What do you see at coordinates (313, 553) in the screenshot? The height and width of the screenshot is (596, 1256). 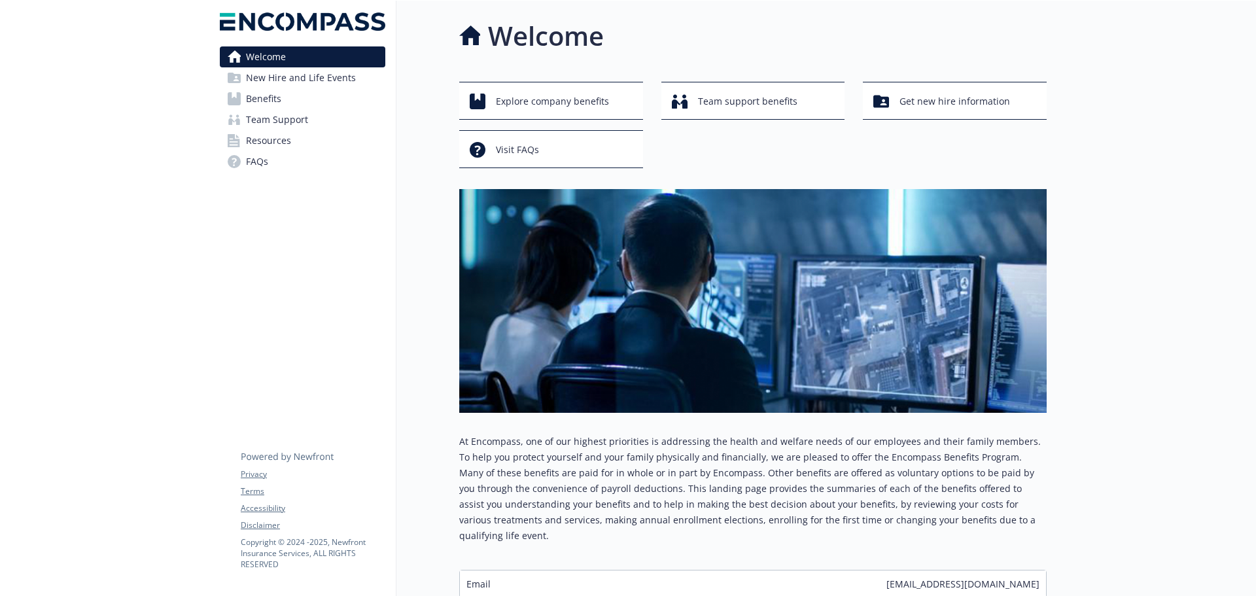 I see `p: Copyright © 2024 - 2025 , Newfront Insurance Services, ALL RIGHTS RESERVED` at bounding box center [313, 553].